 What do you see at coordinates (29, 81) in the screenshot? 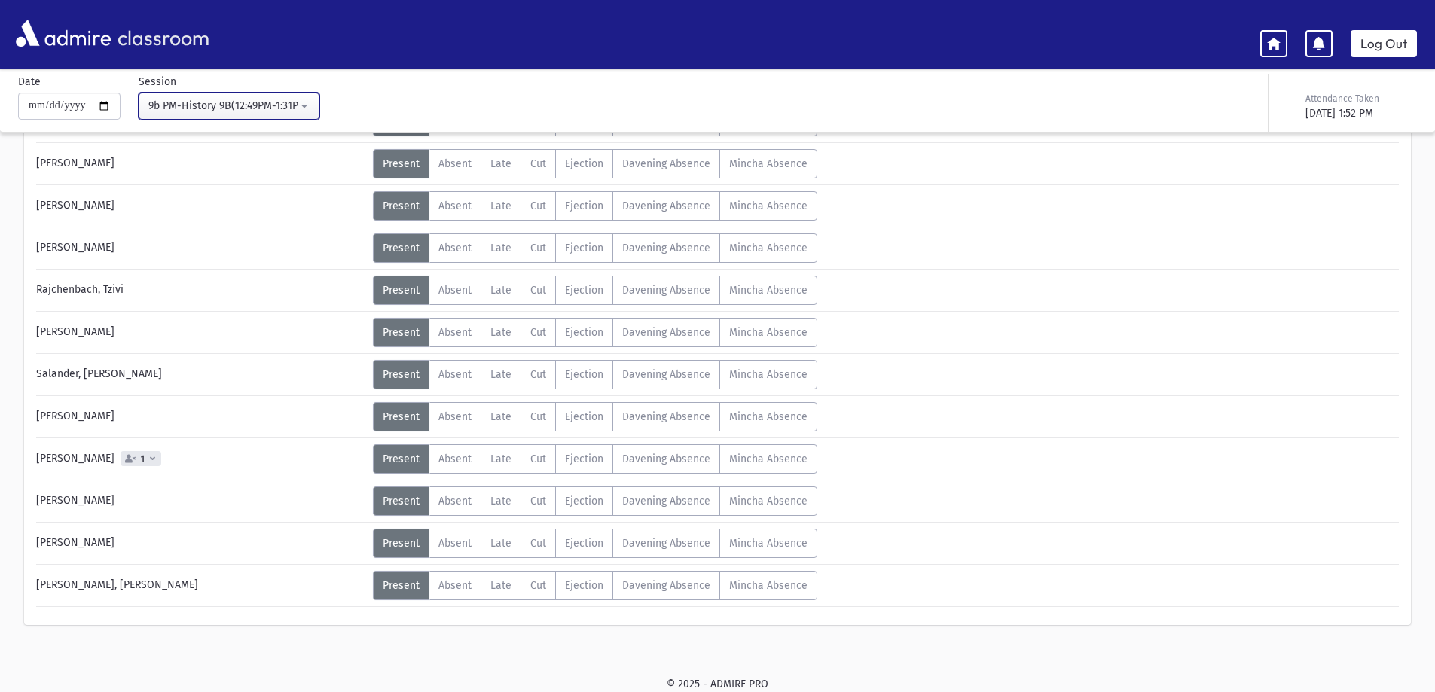
I see `label: Date` at bounding box center [29, 81].